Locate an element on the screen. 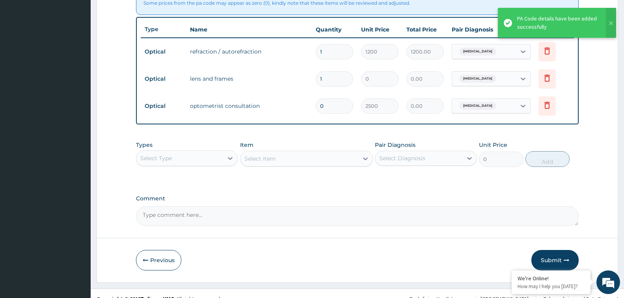  div: Select Diagnosis is located at coordinates (402, 158).